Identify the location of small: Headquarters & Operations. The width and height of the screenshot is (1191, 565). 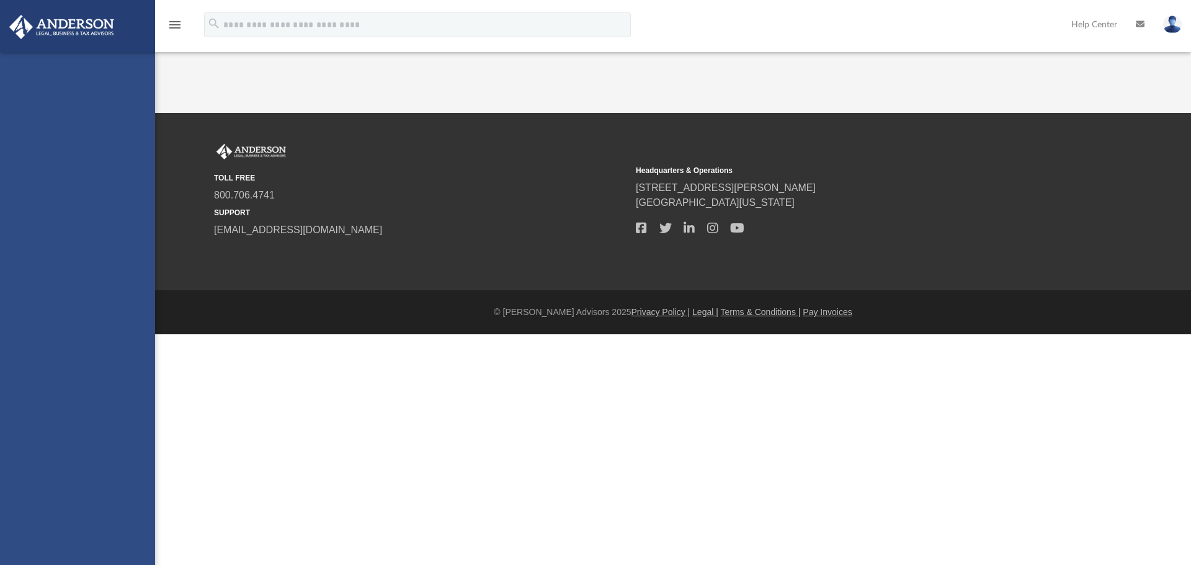
(843, 171).